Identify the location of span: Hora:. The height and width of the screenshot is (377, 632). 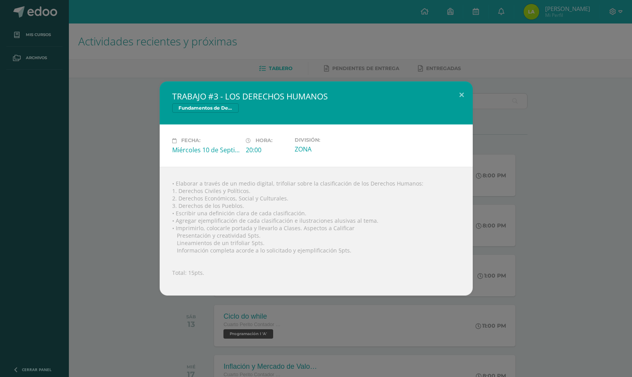
(264, 140).